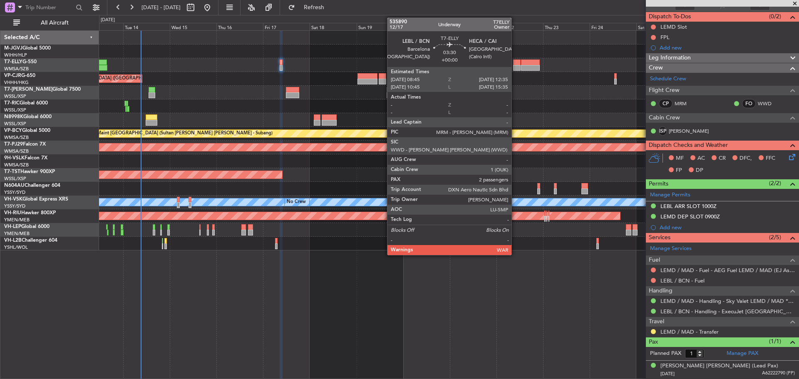  I want to click on a: T7-ELLYG-550, so click(20, 62).